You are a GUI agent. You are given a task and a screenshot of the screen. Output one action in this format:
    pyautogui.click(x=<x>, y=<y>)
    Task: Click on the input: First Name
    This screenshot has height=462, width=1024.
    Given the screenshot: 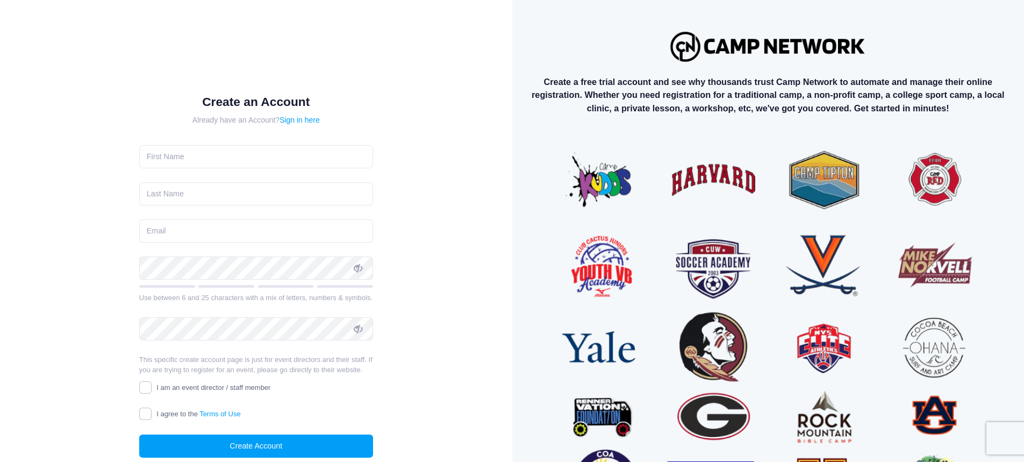 What is the action you would take?
    pyautogui.click(x=256, y=156)
    